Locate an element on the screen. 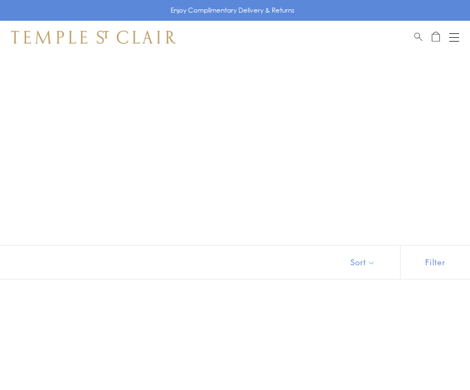  a: Search is located at coordinates (418, 37).